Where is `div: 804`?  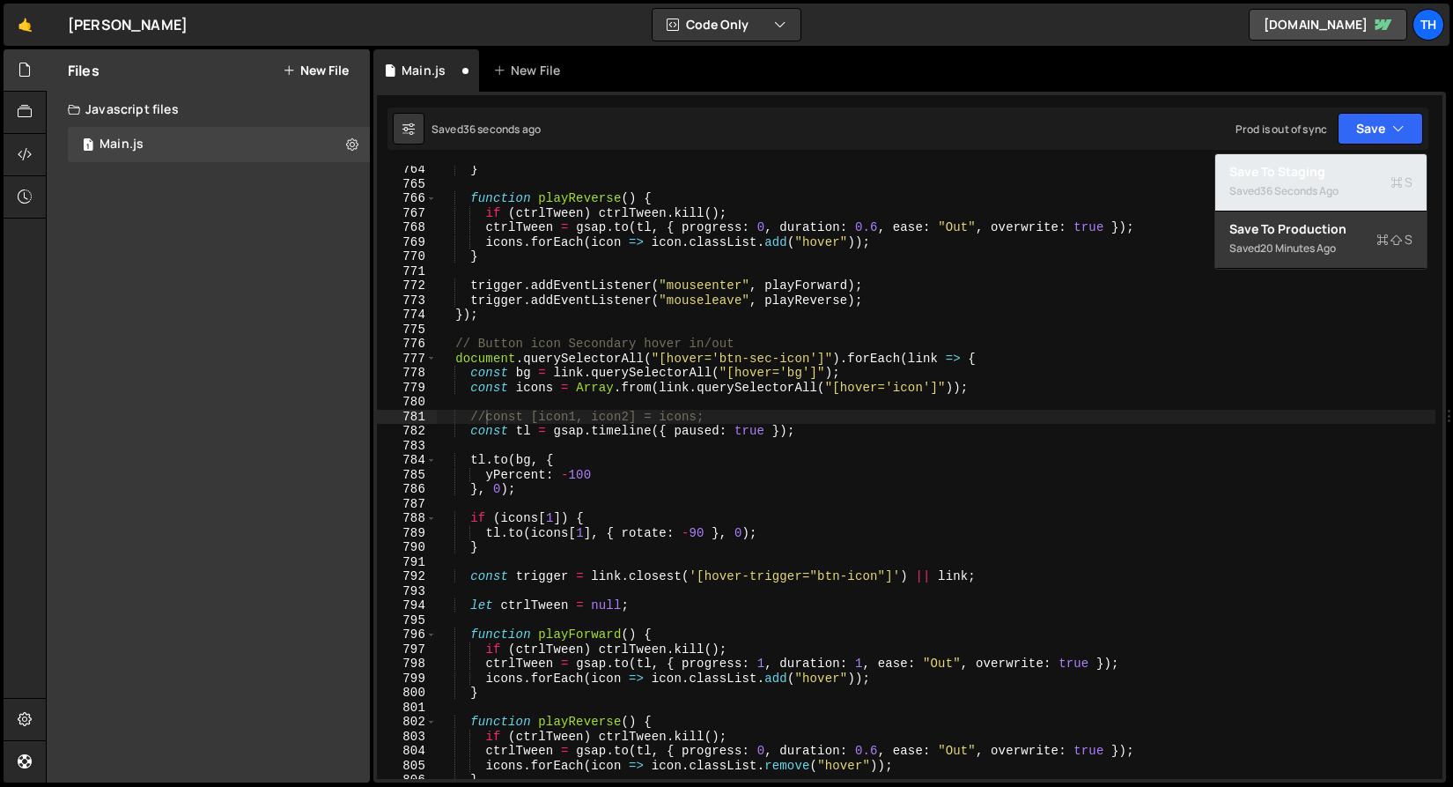 div: 804 is located at coordinates (407, 751).